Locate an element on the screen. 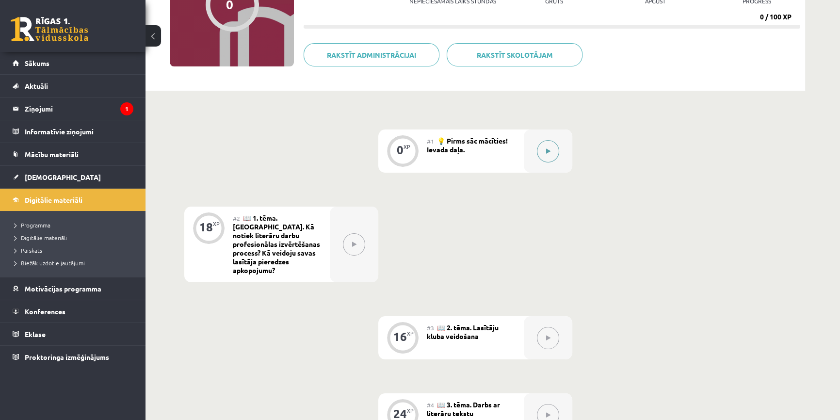  span: #1 is located at coordinates (430, 141).